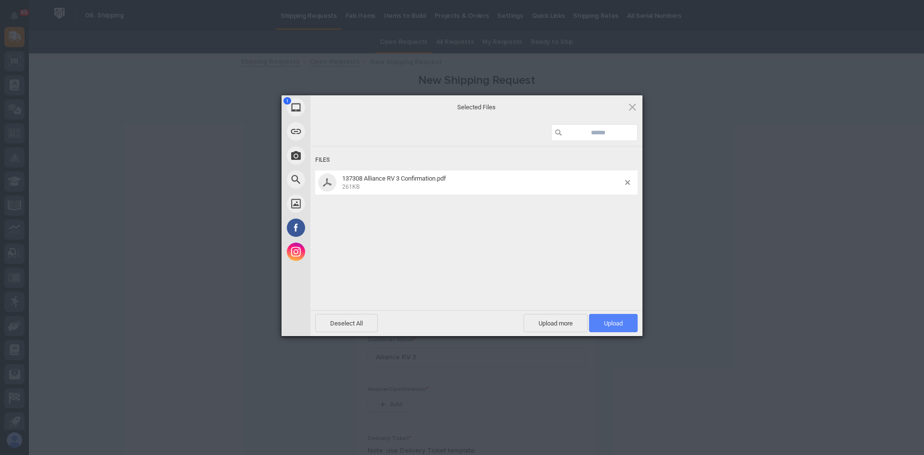 The height and width of the screenshot is (455, 924). What do you see at coordinates (339, 131) in the screenshot?
I see `div: Link (URL)` at bounding box center [339, 131].